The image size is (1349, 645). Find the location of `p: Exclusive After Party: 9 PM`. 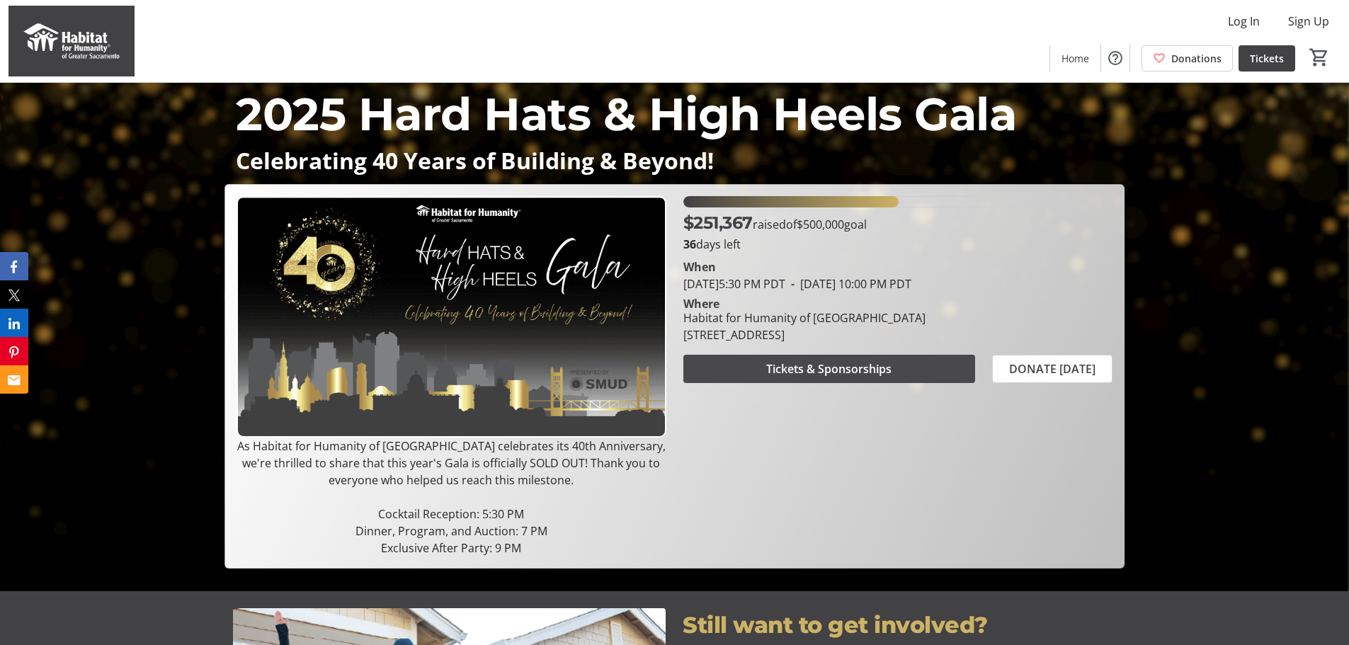

p: Exclusive After Party: 9 PM is located at coordinates (451, 548).